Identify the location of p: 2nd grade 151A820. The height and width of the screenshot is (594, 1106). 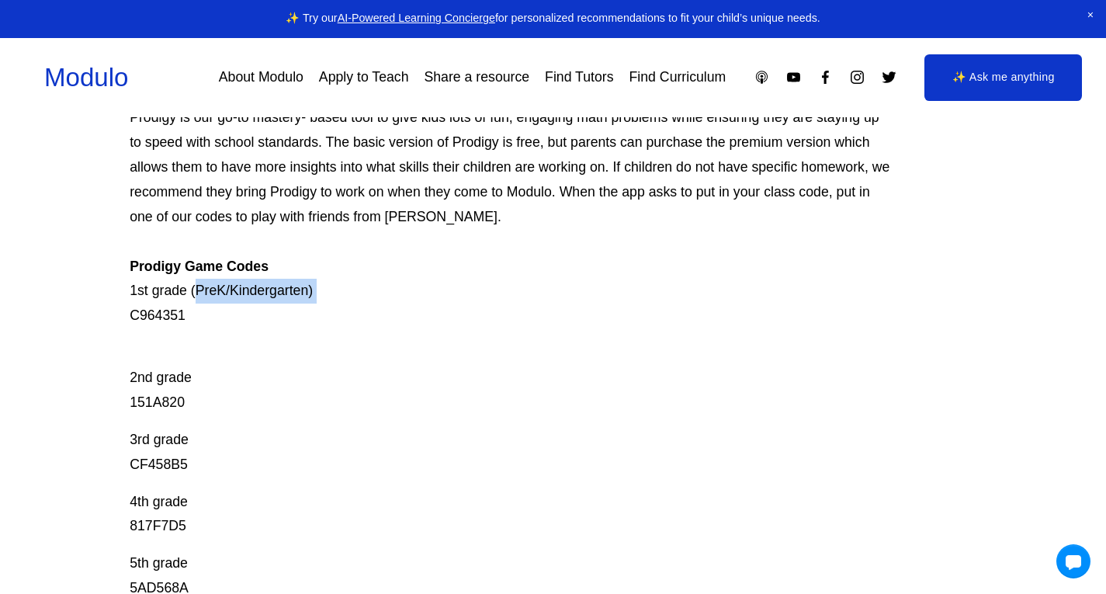
(510, 378).